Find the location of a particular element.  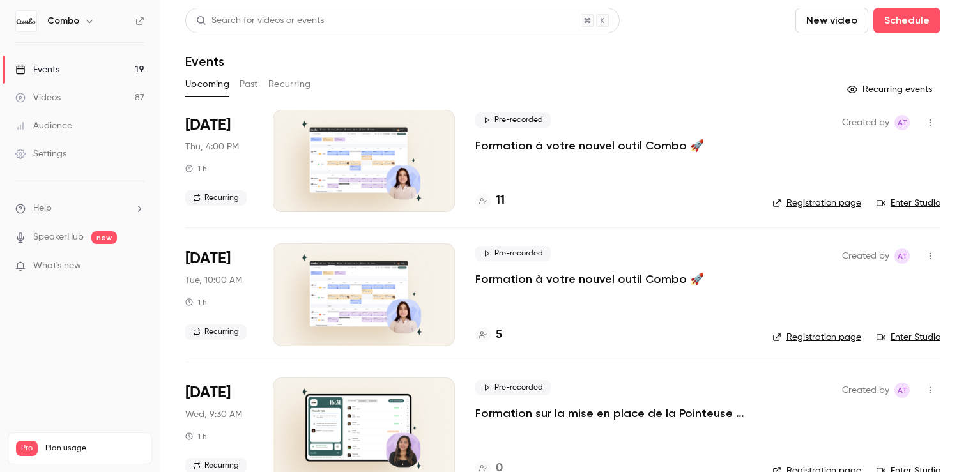

a: 5 is located at coordinates (489, 335).